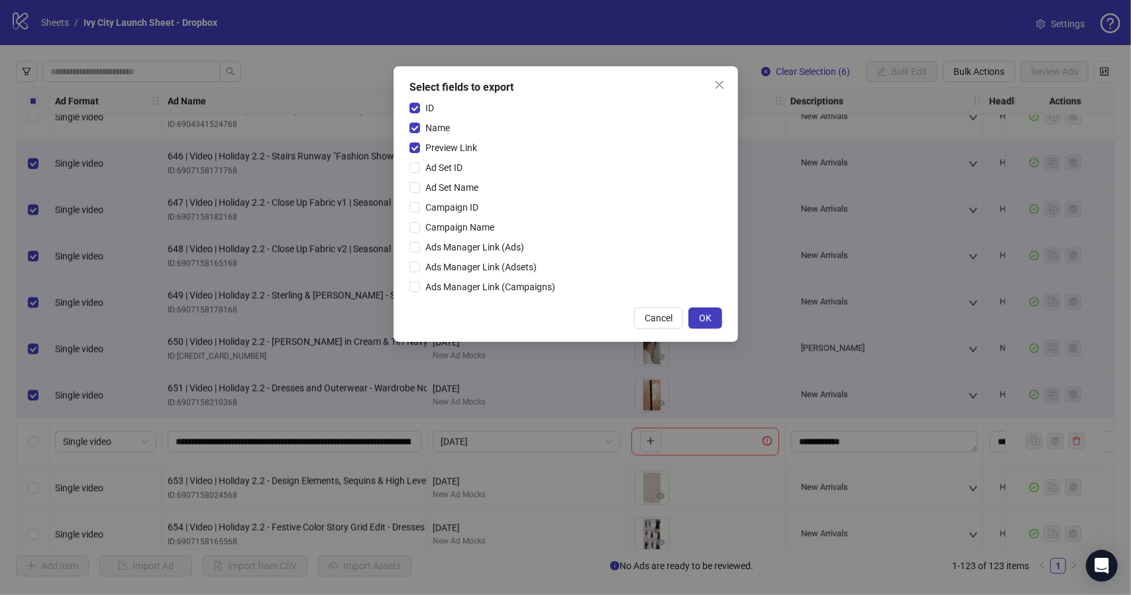 The width and height of the screenshot is (1131, 595). What do you see at coordinates (566, 87) in the screenshot?
I see `div: Select fields to export` at bounding box center [566, 87].